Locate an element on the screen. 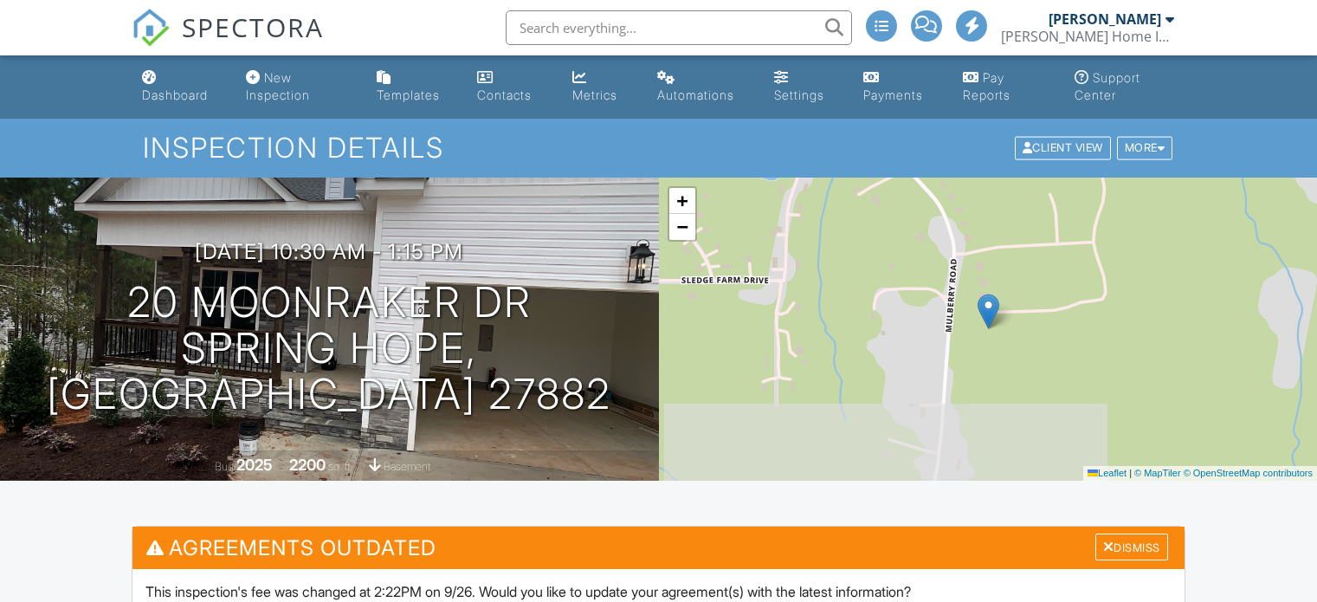 This screenshot has width=1317, height=602. a: Zoom out is located at coordinates (682, 227).